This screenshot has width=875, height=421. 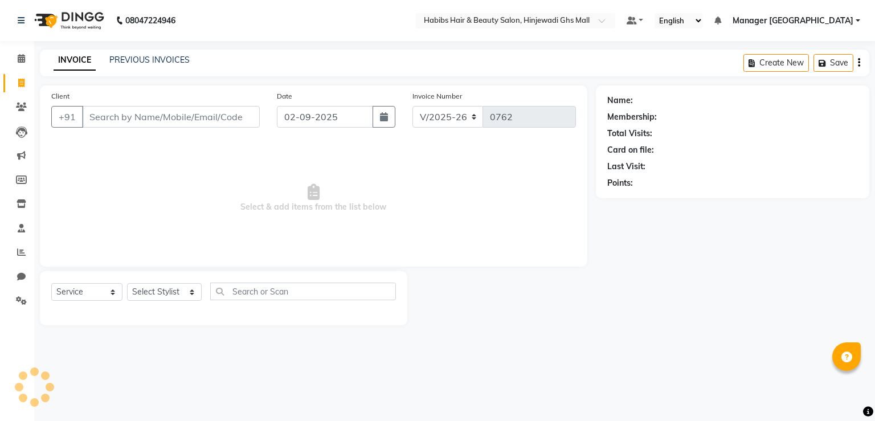 I want to click on img: logo, so click(x=68, y=21).